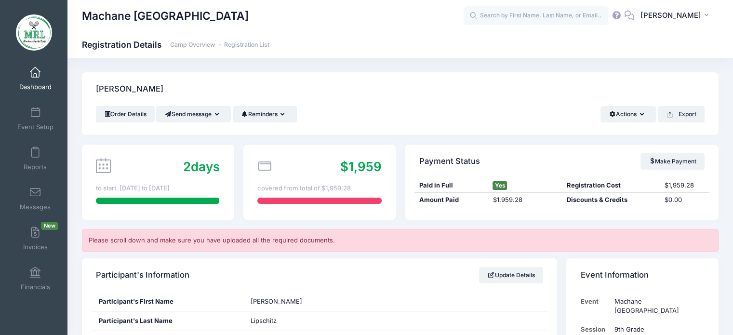  I want to click on span: $1,959, so click(361, 166).